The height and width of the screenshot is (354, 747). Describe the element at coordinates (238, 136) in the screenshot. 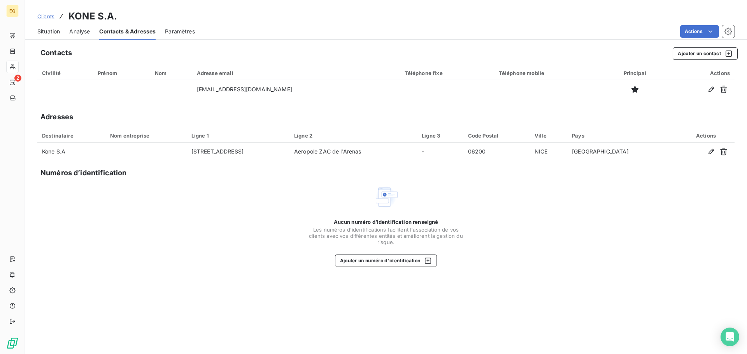

I see `div: Ligne 1` at that location.